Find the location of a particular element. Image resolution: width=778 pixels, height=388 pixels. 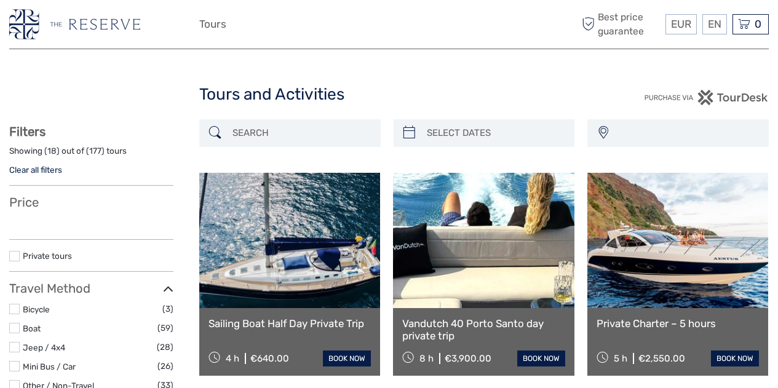

span: (3) is located at coordinates (168, 309).